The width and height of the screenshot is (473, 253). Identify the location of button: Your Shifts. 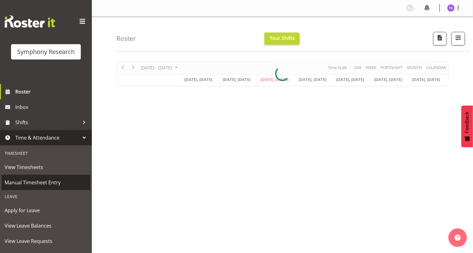
(282, 39).